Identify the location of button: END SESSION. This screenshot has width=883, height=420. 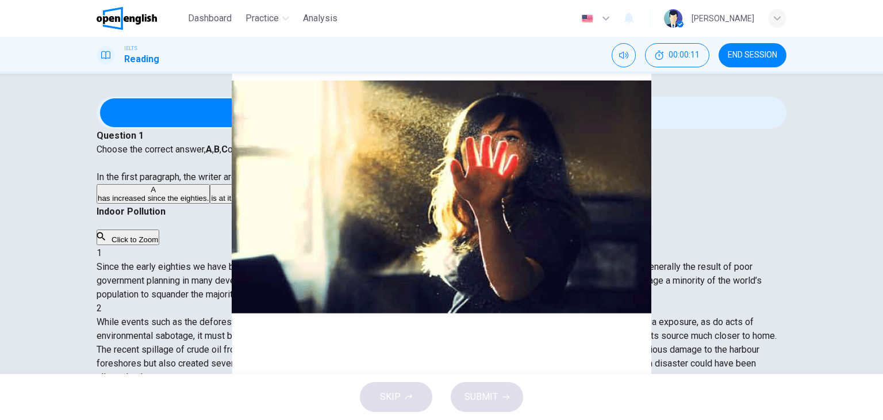
(753, 55).